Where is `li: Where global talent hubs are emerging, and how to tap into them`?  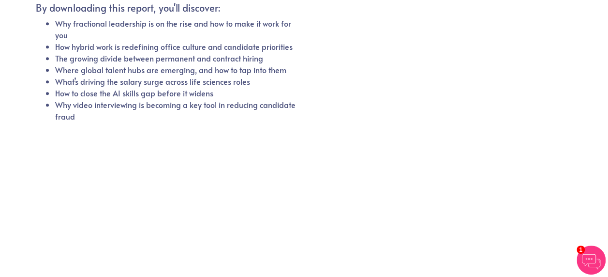 li: Where global talent hubs are emerging, and how to tap into them is located at coordinates (176, 70).